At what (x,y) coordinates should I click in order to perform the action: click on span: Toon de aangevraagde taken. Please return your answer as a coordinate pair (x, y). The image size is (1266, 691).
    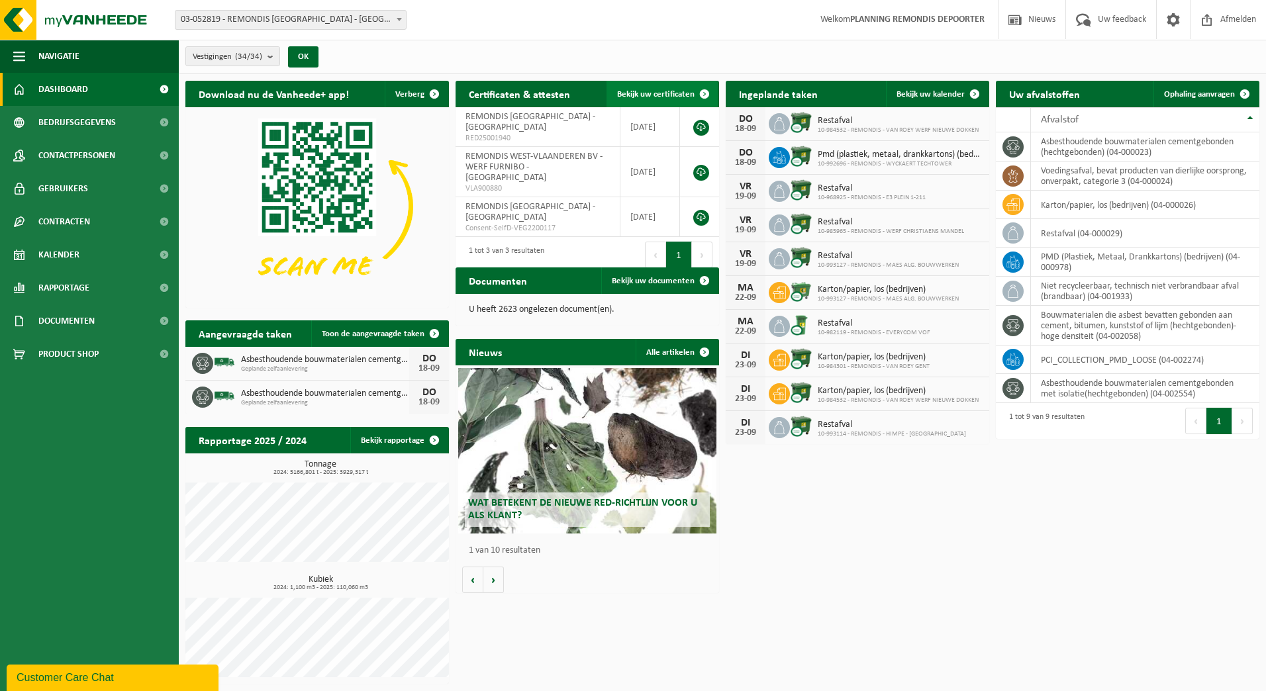
    Looking at the image, I should click on (373, 334).